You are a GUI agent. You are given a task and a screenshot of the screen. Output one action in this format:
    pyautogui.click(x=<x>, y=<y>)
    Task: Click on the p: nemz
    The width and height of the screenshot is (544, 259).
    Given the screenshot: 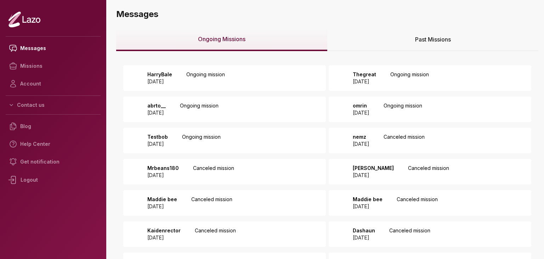 What is the action you would take?
    pyautogui.click(x=361, y=137)
    